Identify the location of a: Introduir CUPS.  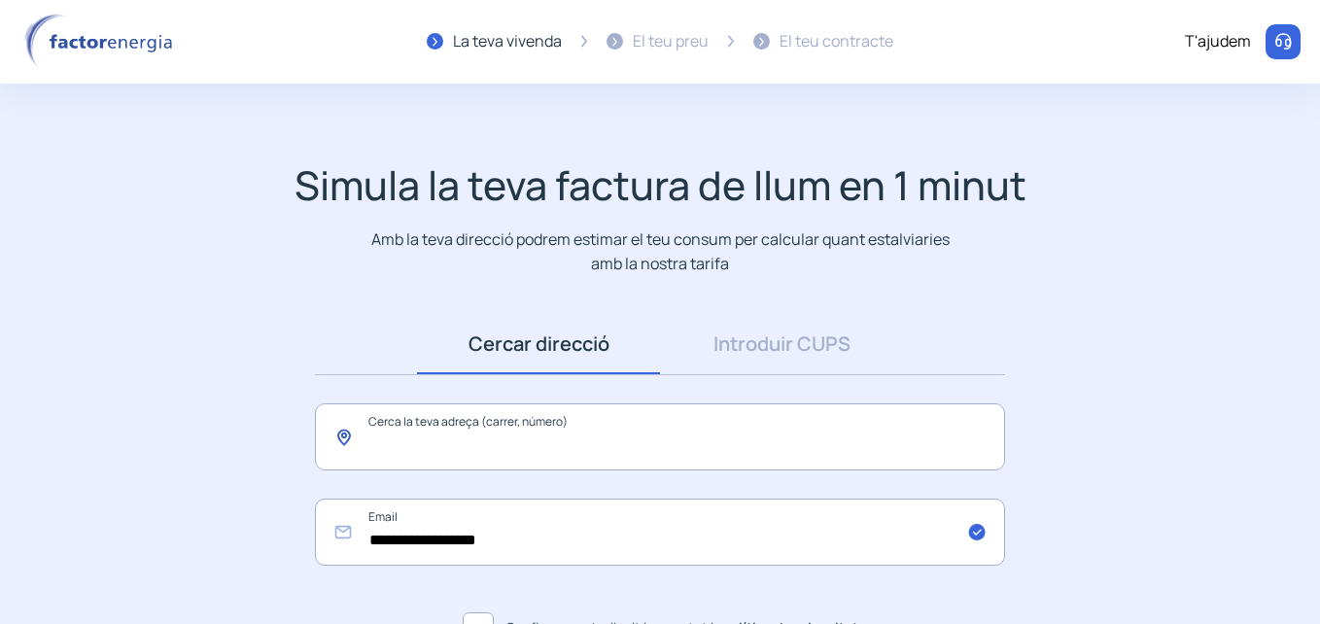
(782, 344).